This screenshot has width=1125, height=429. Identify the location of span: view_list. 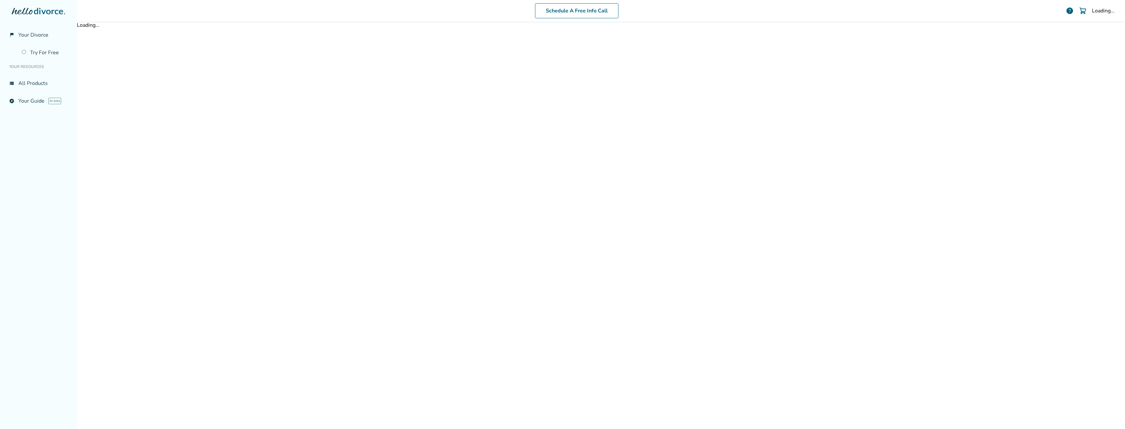
(12, 83).